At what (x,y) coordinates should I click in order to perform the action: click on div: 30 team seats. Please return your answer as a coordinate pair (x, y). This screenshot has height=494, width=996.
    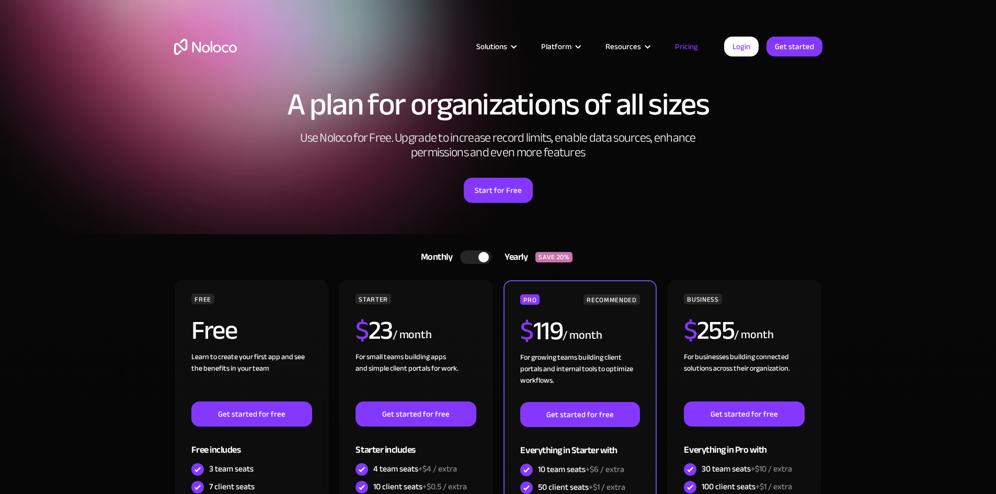
    Looking at the image, I should click on (747, 469).